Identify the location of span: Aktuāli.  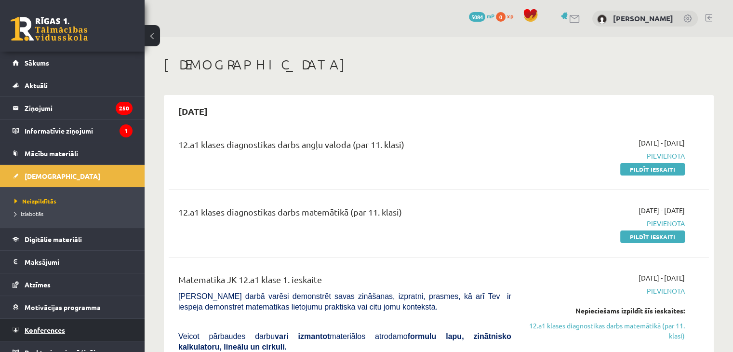
(36, 85).